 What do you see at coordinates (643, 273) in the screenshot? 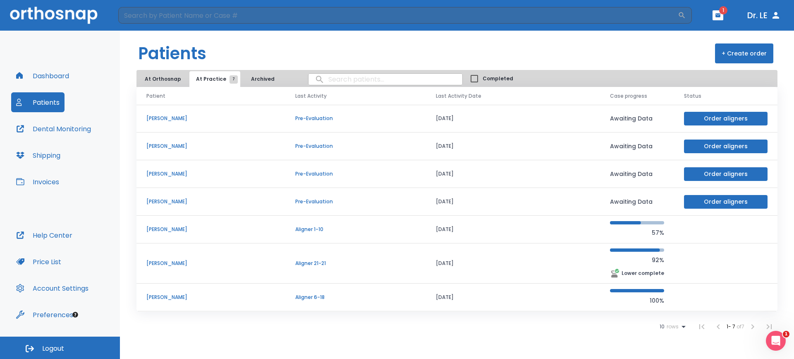
I see `p: Lower complete` at bounding box center [643, 273].